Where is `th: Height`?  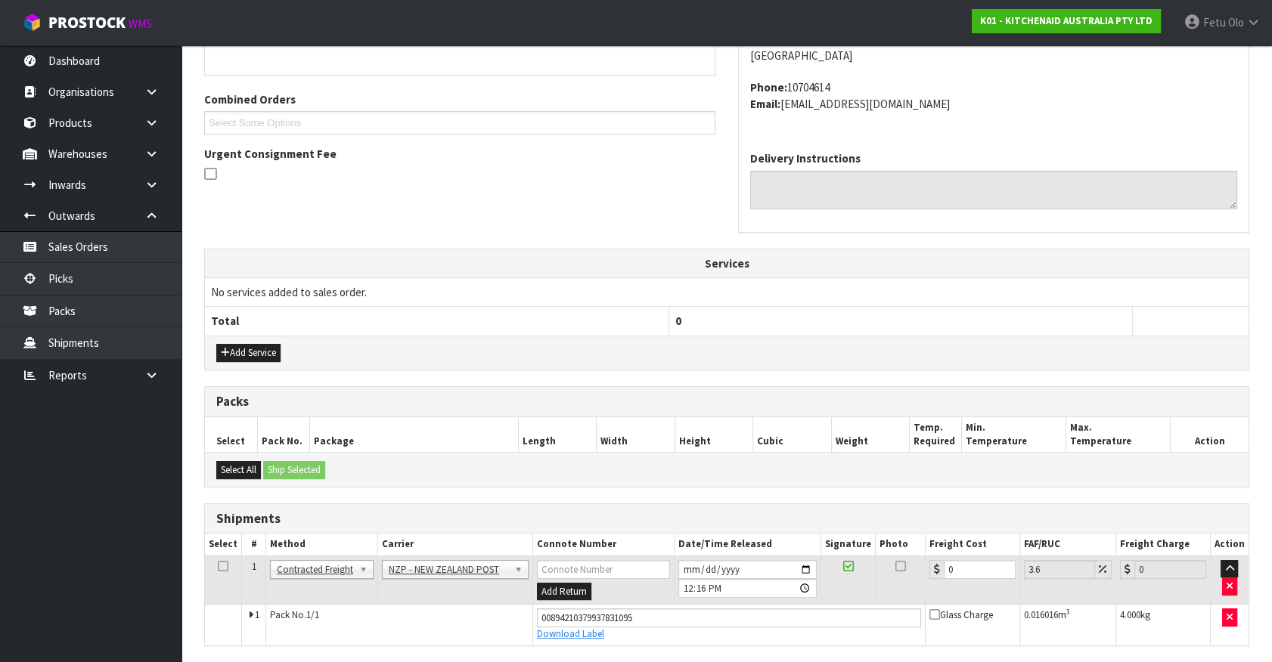 th: Height is located at coordinates (714, 435).